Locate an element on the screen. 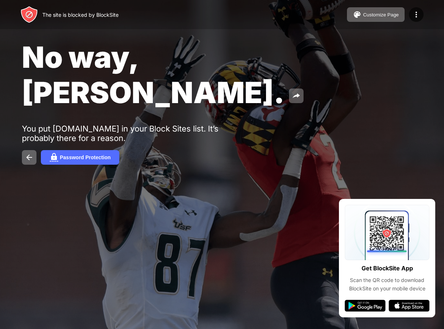  div: The site is blocked by BlockSite is located at coordinates (80, 15).